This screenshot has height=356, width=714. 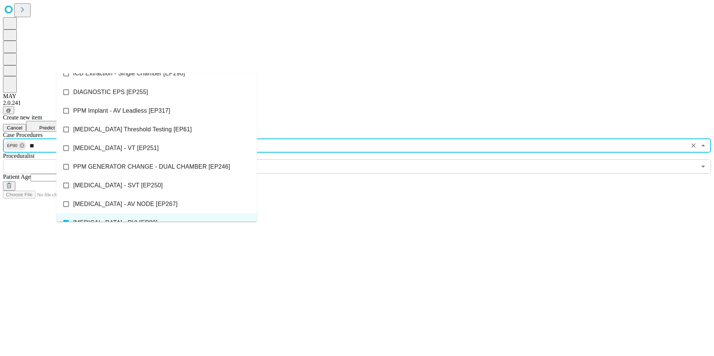 I want to click on button: Close, so click(x=703, y=146).